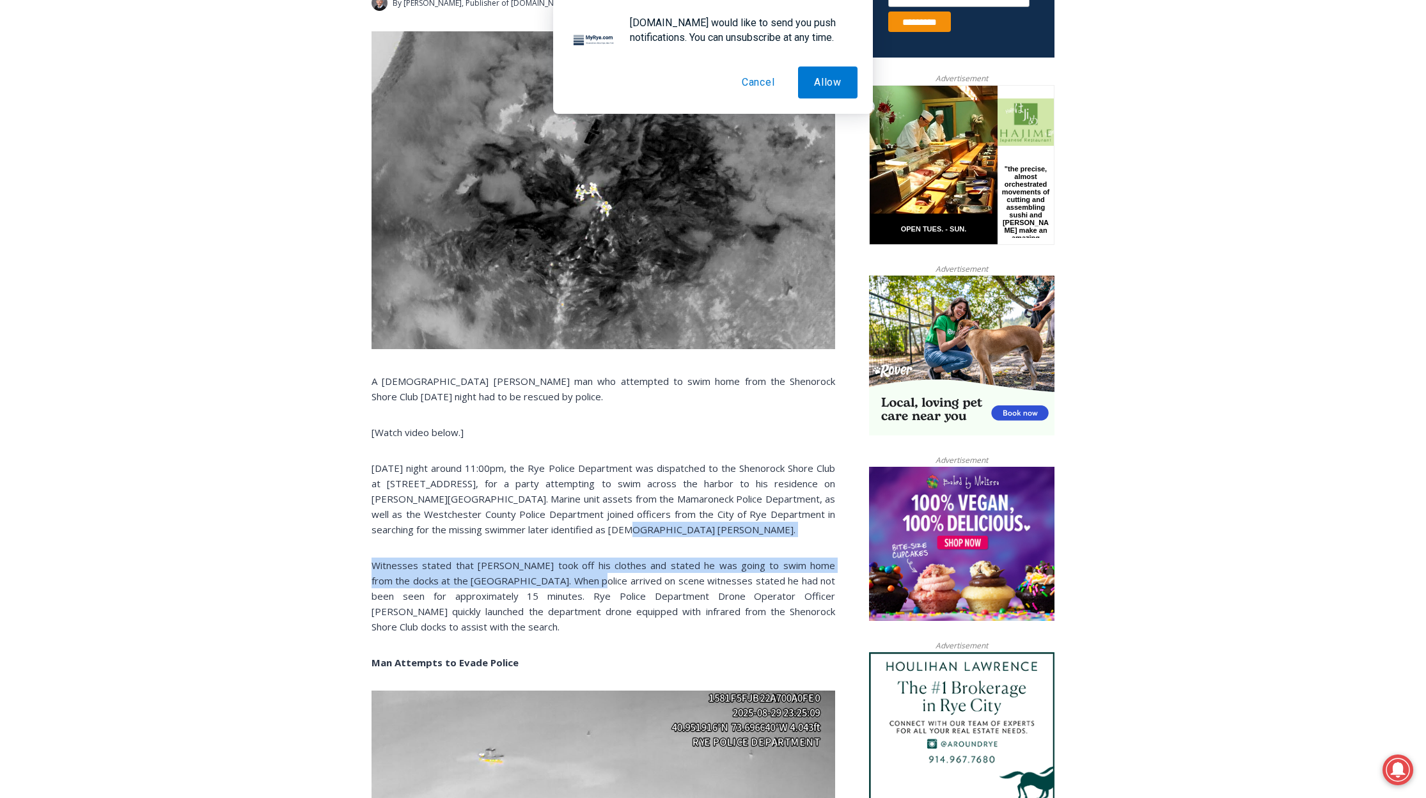  I want to click on p: [Watch video below.], so click(603, 432).